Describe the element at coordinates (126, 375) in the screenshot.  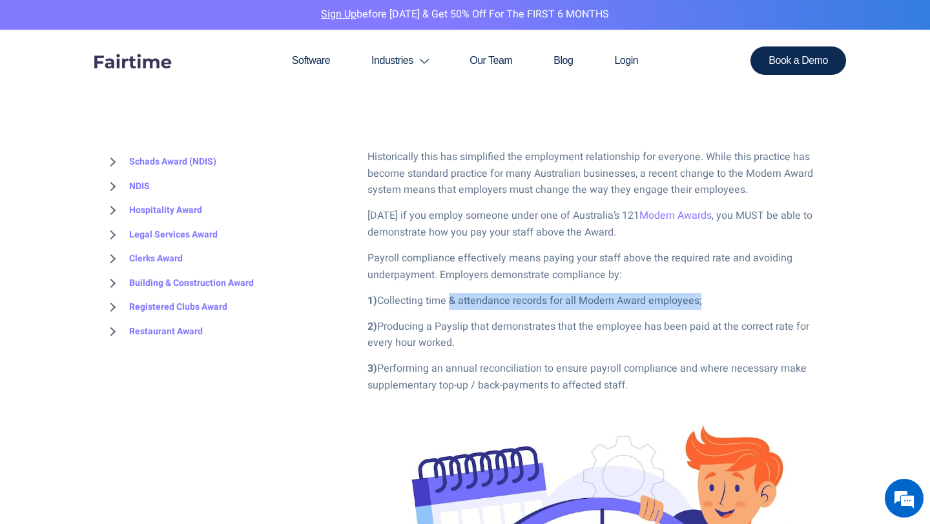
I see `textarea: Type your message and hit 'Enter'` at that location.